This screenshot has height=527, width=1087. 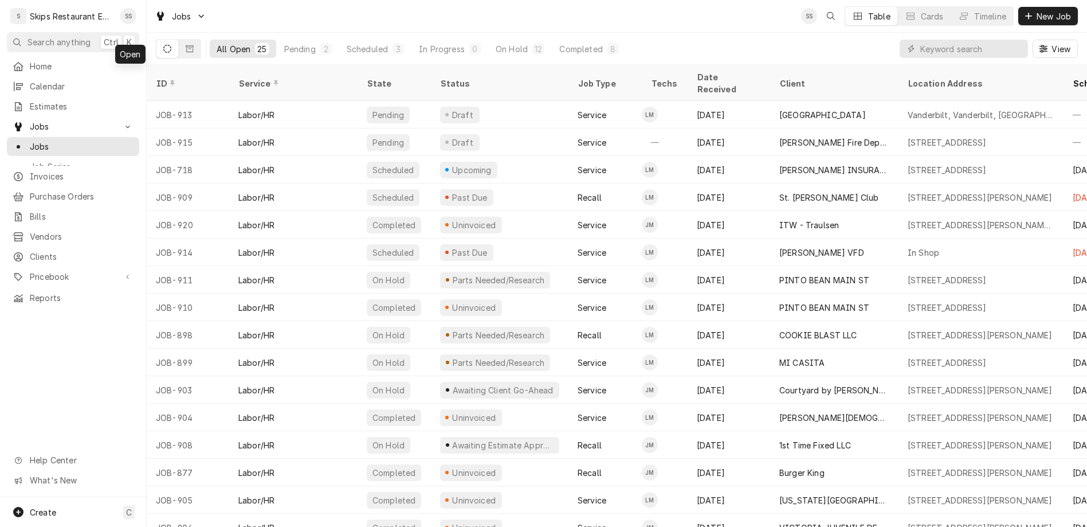 What do you see at coordinates (650, 390) in the screenshot?
I see `div: JM` at bounding box center [650, 390].